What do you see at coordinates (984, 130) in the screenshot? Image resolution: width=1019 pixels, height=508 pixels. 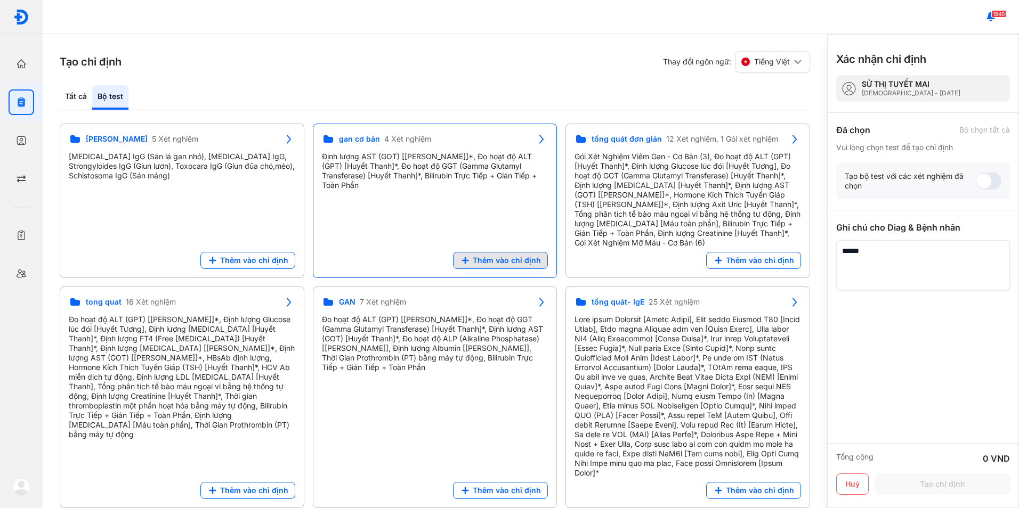 I see `div: Bỏ chọn tất cả` at bounding box center [984, 130].